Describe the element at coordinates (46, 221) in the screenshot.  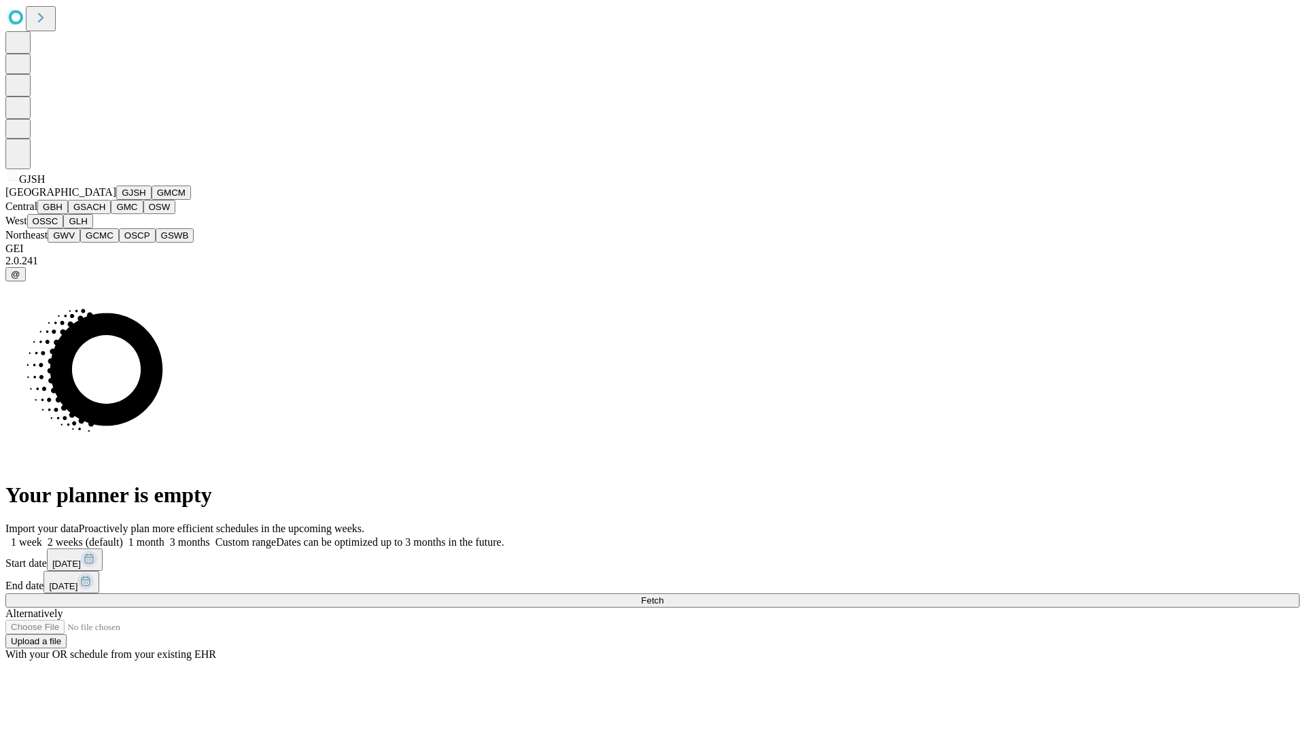
I see `button: OSSC` at that location.